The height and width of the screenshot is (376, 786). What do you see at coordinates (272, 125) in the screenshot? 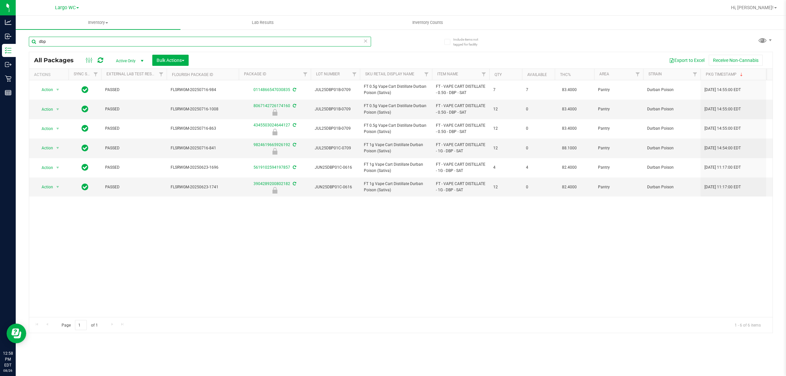
I see `a: 4345503024644127` at bounding box center [272, 125].